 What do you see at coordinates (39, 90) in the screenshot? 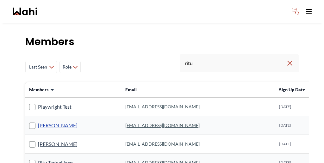
I see `span: Members` at bounding box center [39, 90].